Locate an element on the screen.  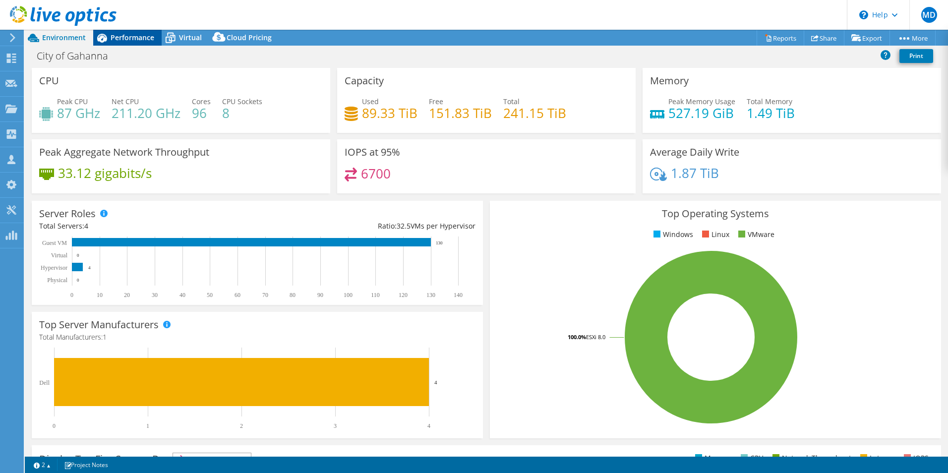
li: Windows is located at coordinates (671, 234).